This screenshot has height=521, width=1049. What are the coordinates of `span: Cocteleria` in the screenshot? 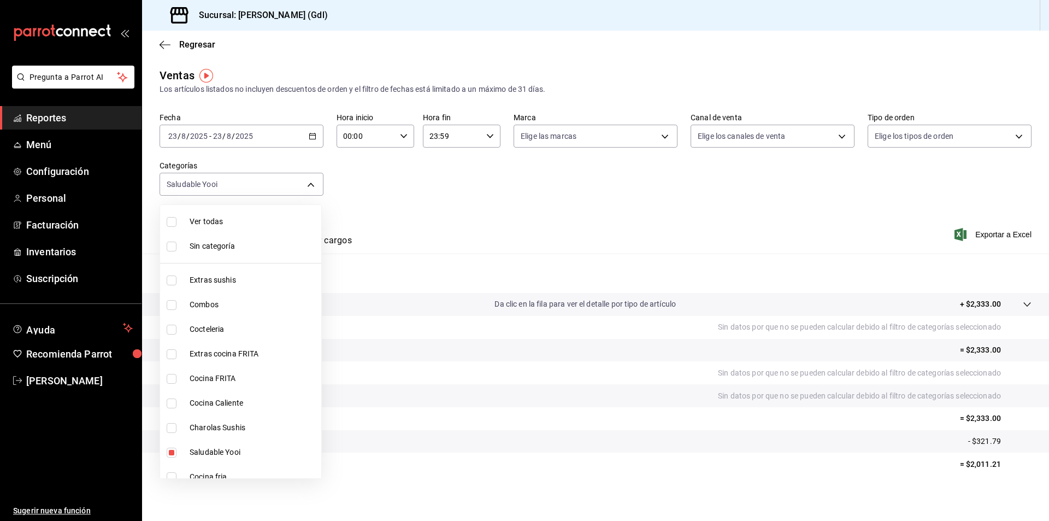 It's located at (253, 329).